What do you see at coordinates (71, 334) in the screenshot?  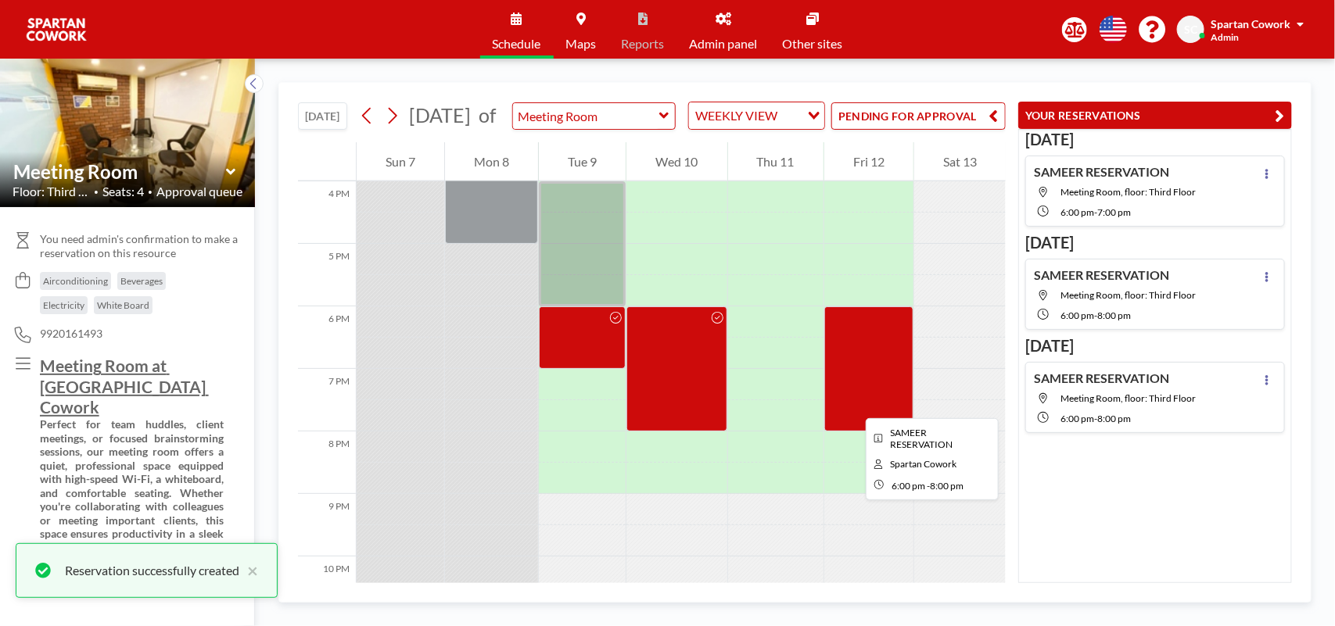 I see `span: 9920161493` at bounding box center [71, 334].